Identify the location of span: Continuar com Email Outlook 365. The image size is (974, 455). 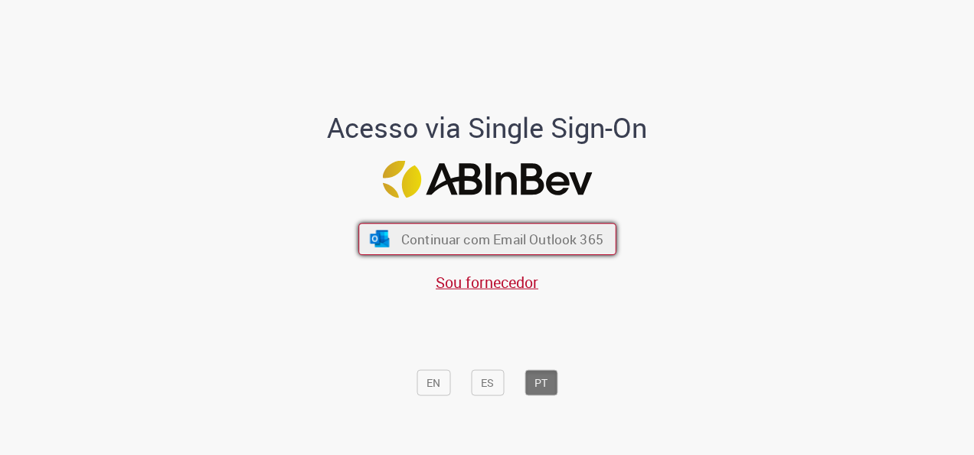
(501, 239).